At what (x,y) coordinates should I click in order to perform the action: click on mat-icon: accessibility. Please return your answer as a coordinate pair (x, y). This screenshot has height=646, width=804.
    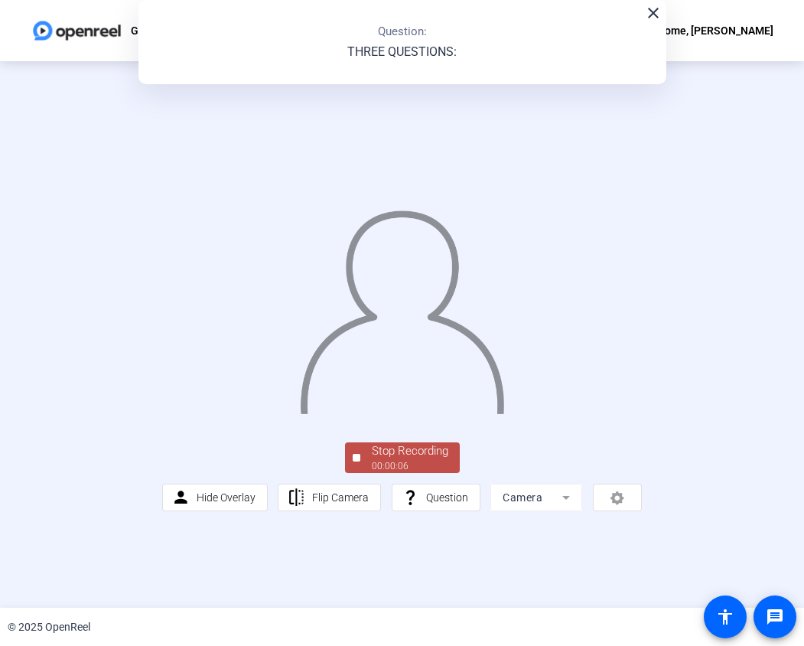
    Looking at the image, I should click on (726, 617).